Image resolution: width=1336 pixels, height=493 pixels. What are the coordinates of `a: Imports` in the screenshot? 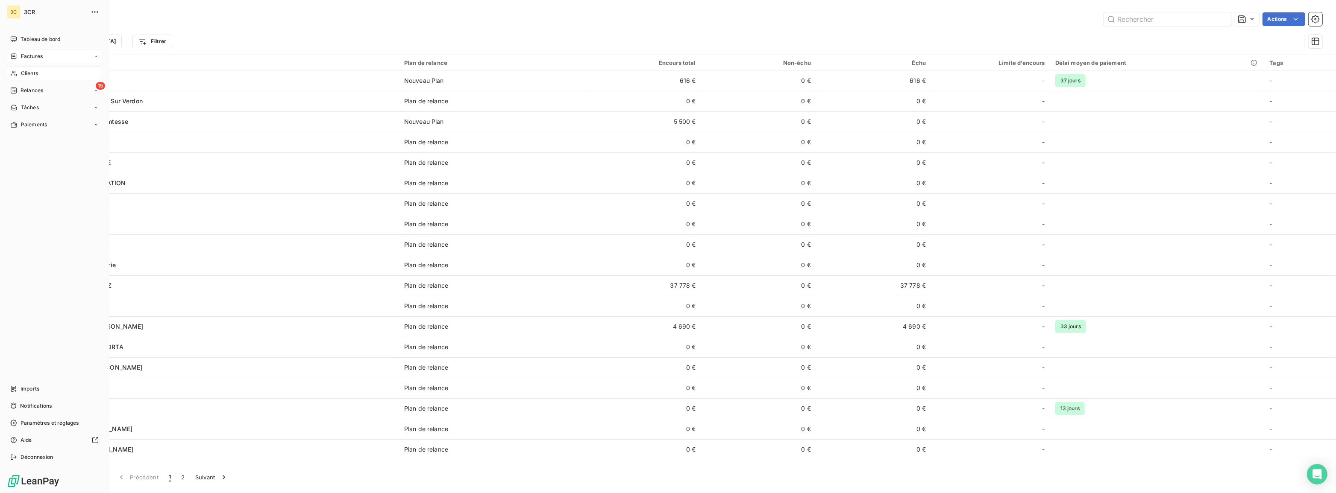 It's located at (54, 389).